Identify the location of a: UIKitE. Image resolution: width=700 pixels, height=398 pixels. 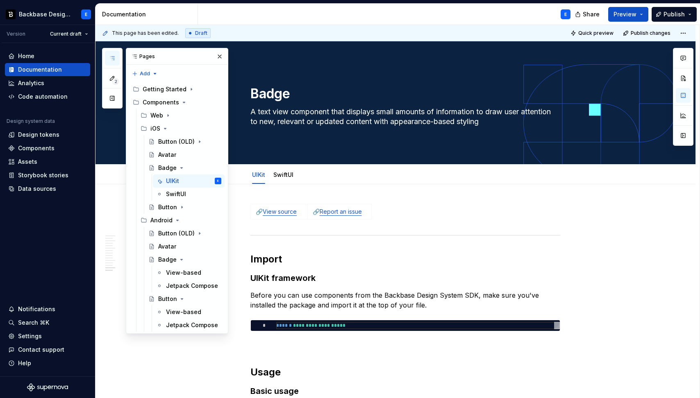
(188, 181).